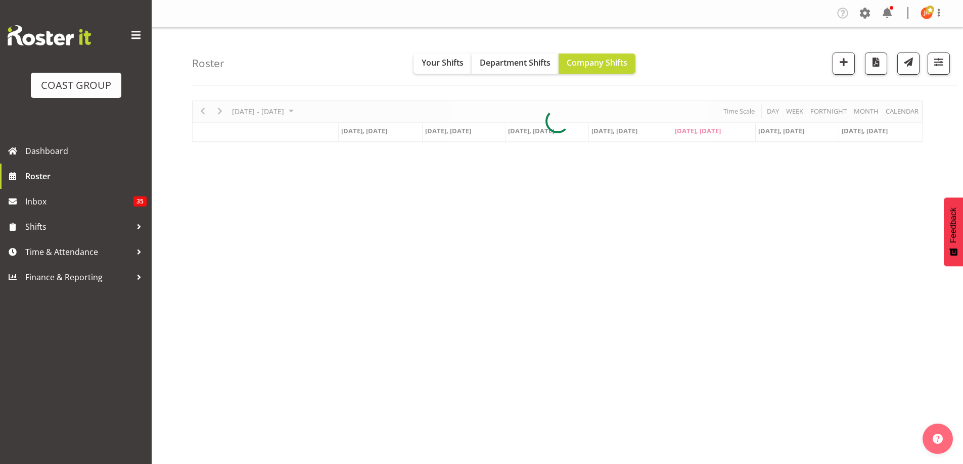 This screenshot has height=464, width=963. What do you see at coordinates (876, 64) in the screenshot?
I see `button: Download a PDF of the roster according to the set date range.` at bounding box center [876, 64].